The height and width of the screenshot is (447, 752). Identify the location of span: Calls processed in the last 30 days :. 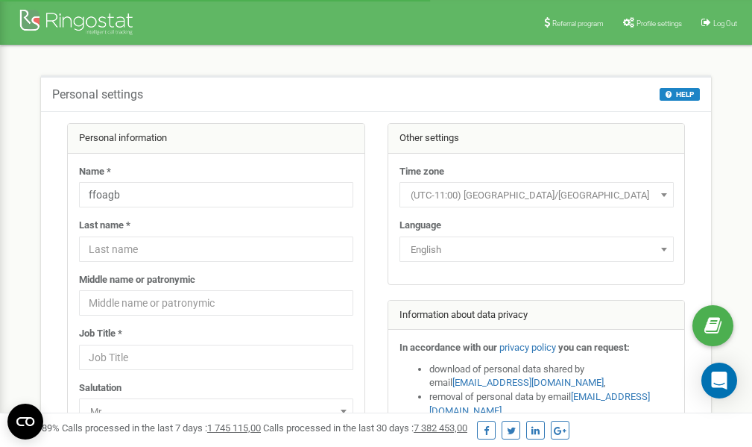
(365, 427).